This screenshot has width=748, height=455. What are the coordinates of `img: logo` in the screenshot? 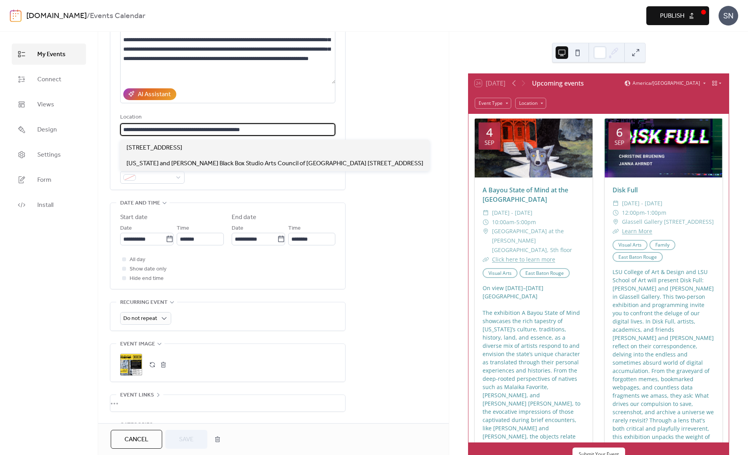 It's located at (16, 16).